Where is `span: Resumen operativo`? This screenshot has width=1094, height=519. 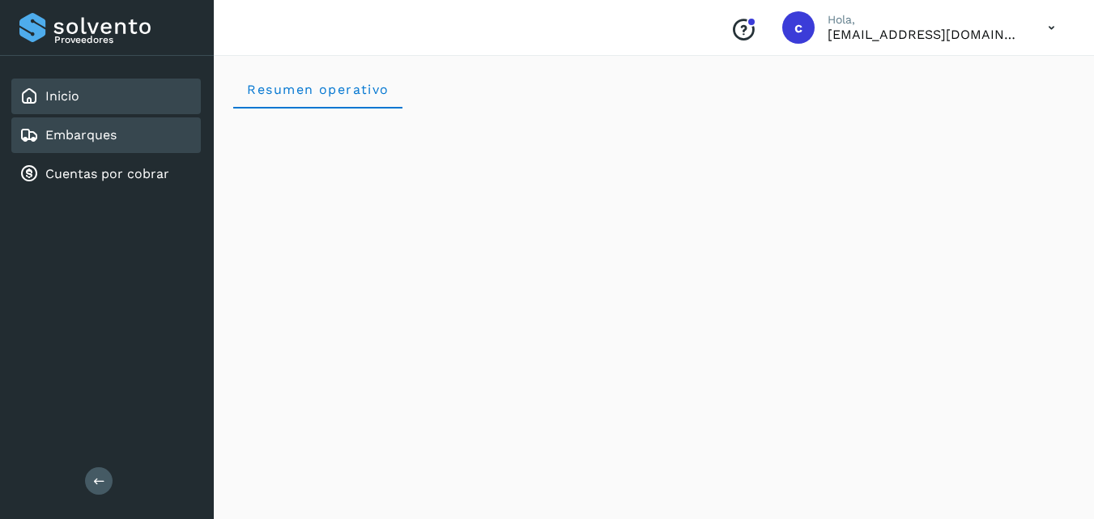
span: Resumen operativo is located at coordinates (318, 89).